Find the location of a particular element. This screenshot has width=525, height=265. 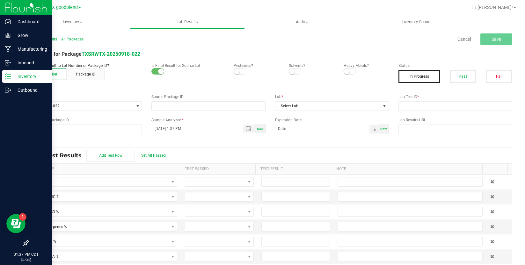

span: Inventory Counts is located at coordinates (417, 22).